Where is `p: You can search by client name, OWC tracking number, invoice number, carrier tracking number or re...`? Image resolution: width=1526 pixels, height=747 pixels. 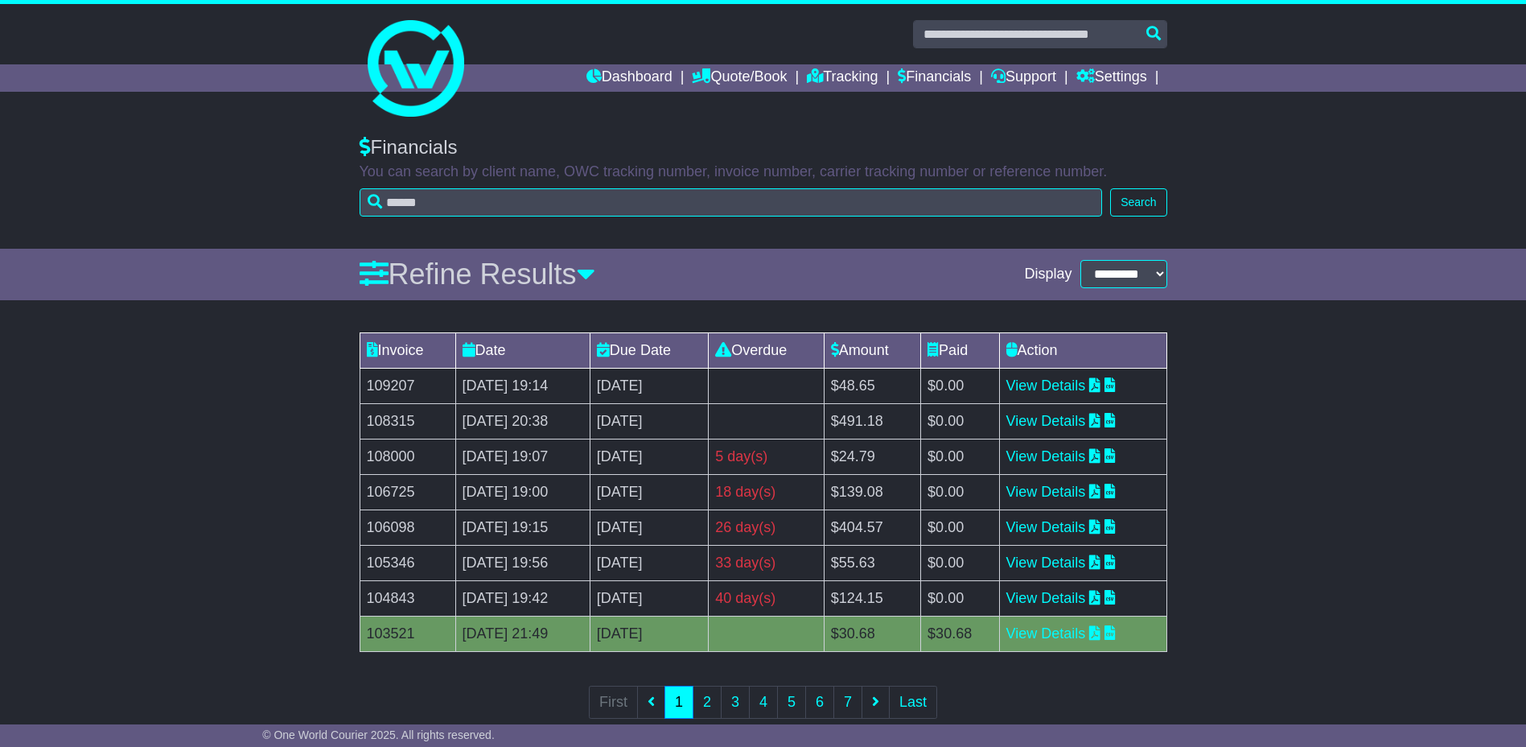
p: You can search by client name, OWC tracking number, invoice number, carrier tracking number or re... is located at coordinates (764, 172).